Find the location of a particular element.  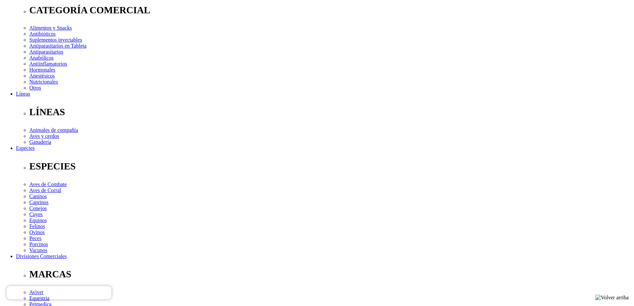

a: Alimentos y Snacks is located at coordinates (51, 28).